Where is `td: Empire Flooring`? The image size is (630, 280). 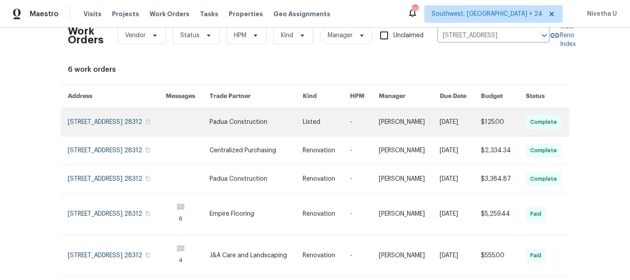 td: Empire Flooring is located at coordinates (249, 214).